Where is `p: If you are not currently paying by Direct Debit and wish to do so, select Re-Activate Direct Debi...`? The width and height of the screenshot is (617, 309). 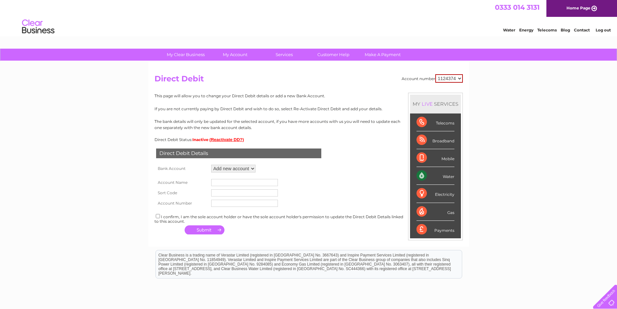 p: If you are not currently paying by Direct Debit and wish to do so, select Re-Activate Direct Debi... is located at coordinates (309, 108).